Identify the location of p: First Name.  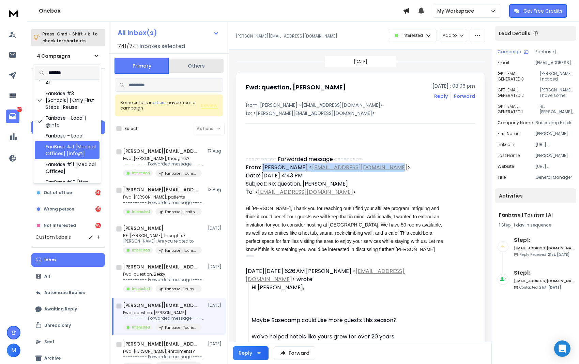
(509, 134).